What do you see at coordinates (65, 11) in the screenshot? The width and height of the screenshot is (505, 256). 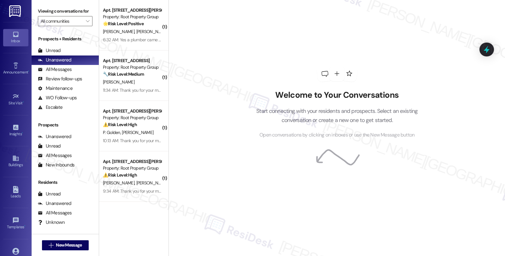 I see `label: Viewing conversations for` at bounding box center [65, 11].